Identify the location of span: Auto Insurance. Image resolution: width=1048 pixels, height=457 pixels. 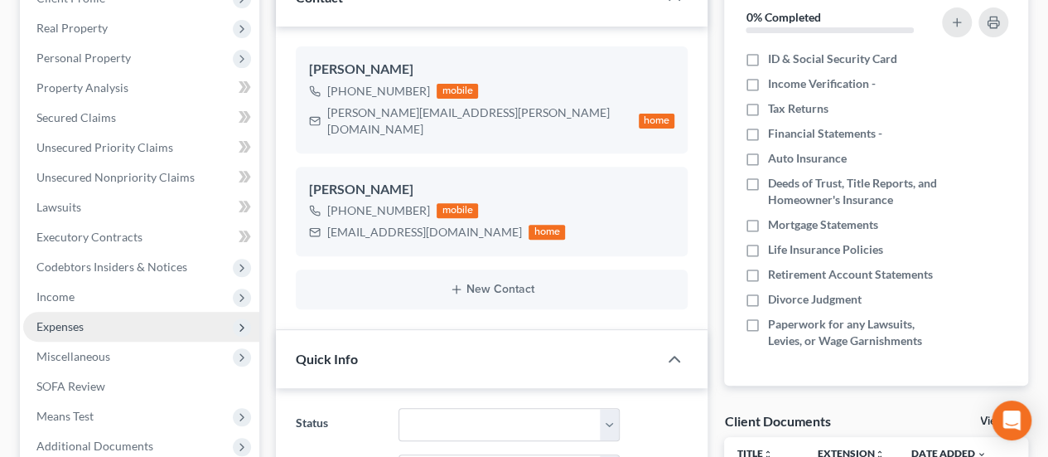
(806, 158).